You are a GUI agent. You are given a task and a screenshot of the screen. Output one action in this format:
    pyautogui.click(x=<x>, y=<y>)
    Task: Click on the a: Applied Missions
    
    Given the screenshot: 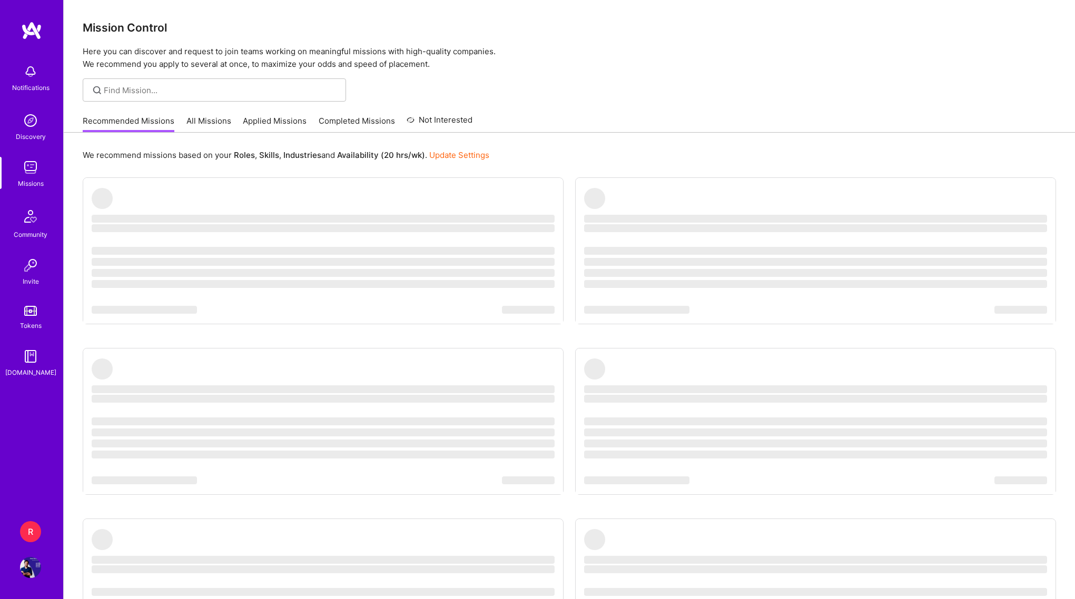 What is the action you would take?
    pyautogui.click(x=274, y=124)
    